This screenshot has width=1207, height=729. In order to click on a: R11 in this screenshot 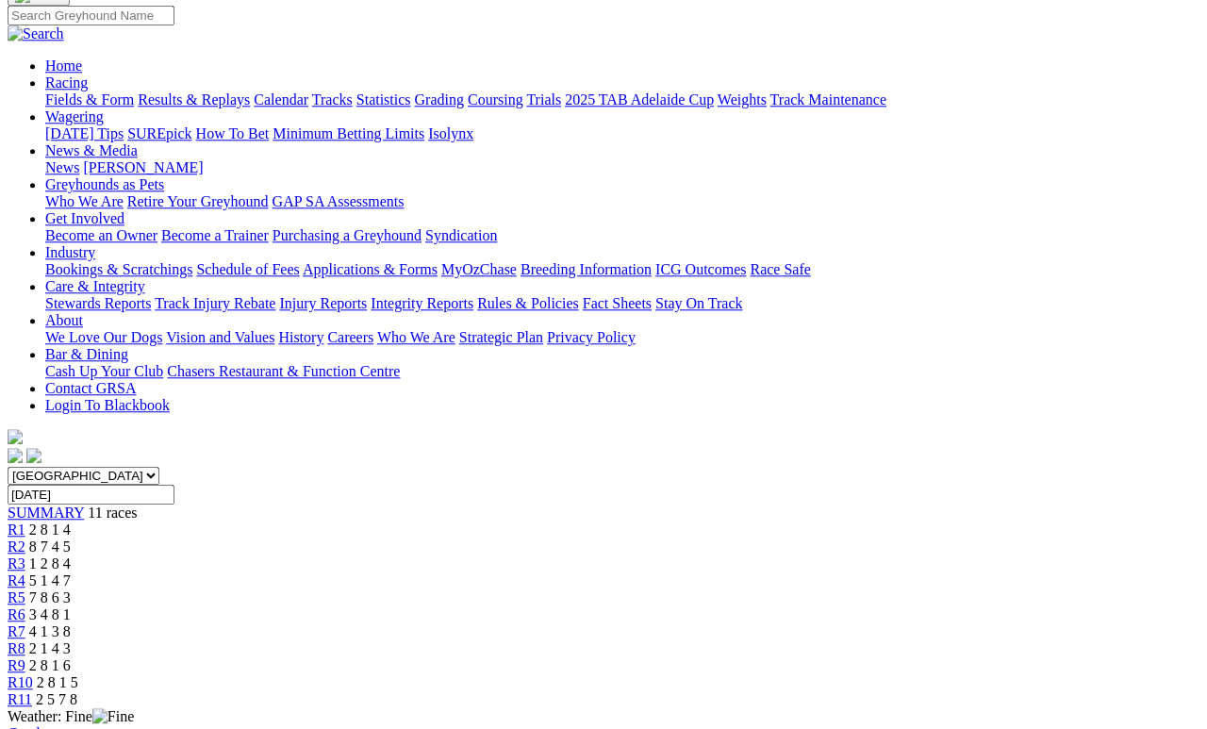, I will do `click(20, 699)`.